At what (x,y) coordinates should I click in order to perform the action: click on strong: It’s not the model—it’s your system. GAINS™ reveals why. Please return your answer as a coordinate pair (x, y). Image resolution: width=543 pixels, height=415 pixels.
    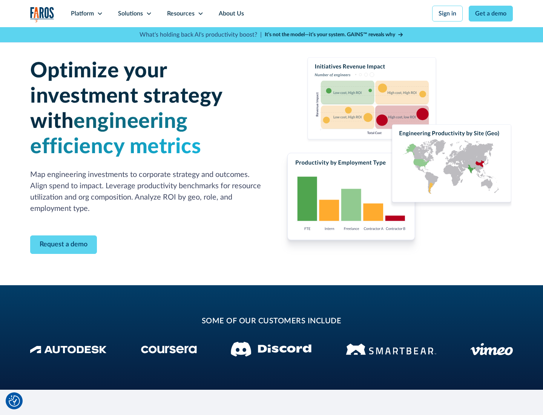
    Looking at the image, I should click on (330, 35).